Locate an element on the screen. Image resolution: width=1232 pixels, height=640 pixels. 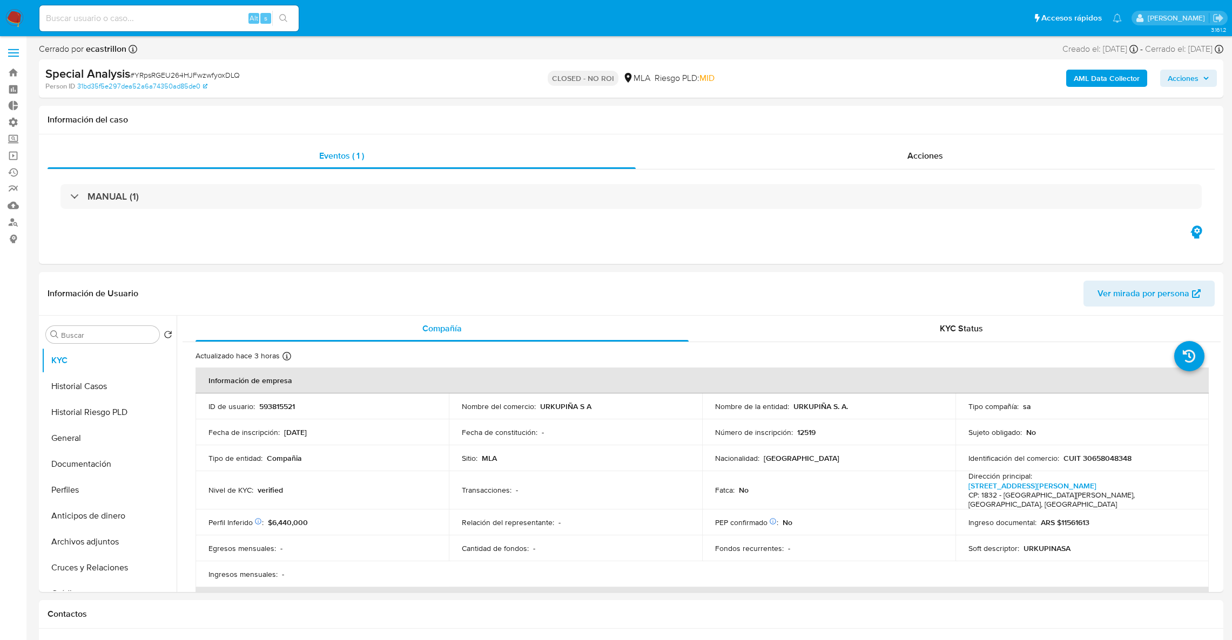
th: Información de empresa is located at coordinates (702, 381).